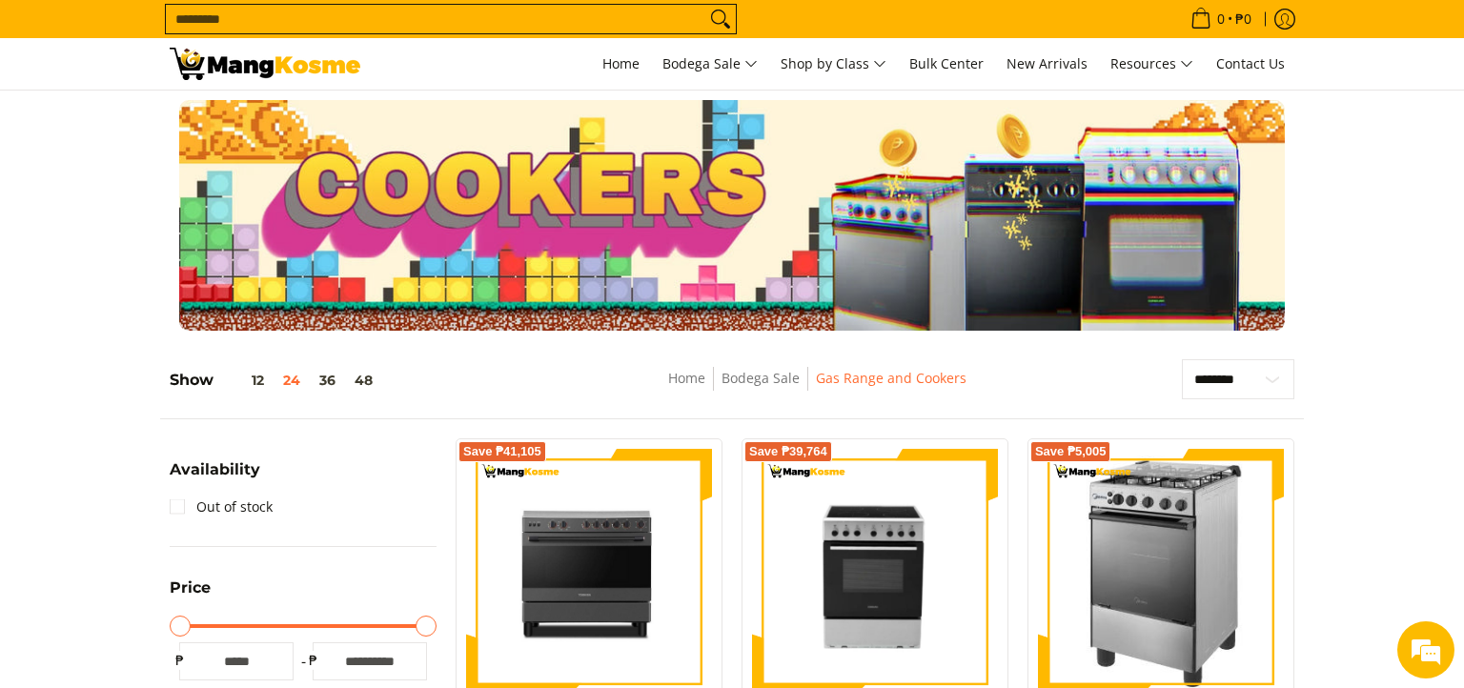 The height and width of the screenshot is (688, 1464). I want to click on span: Bodega Sale, so click(710, 64).